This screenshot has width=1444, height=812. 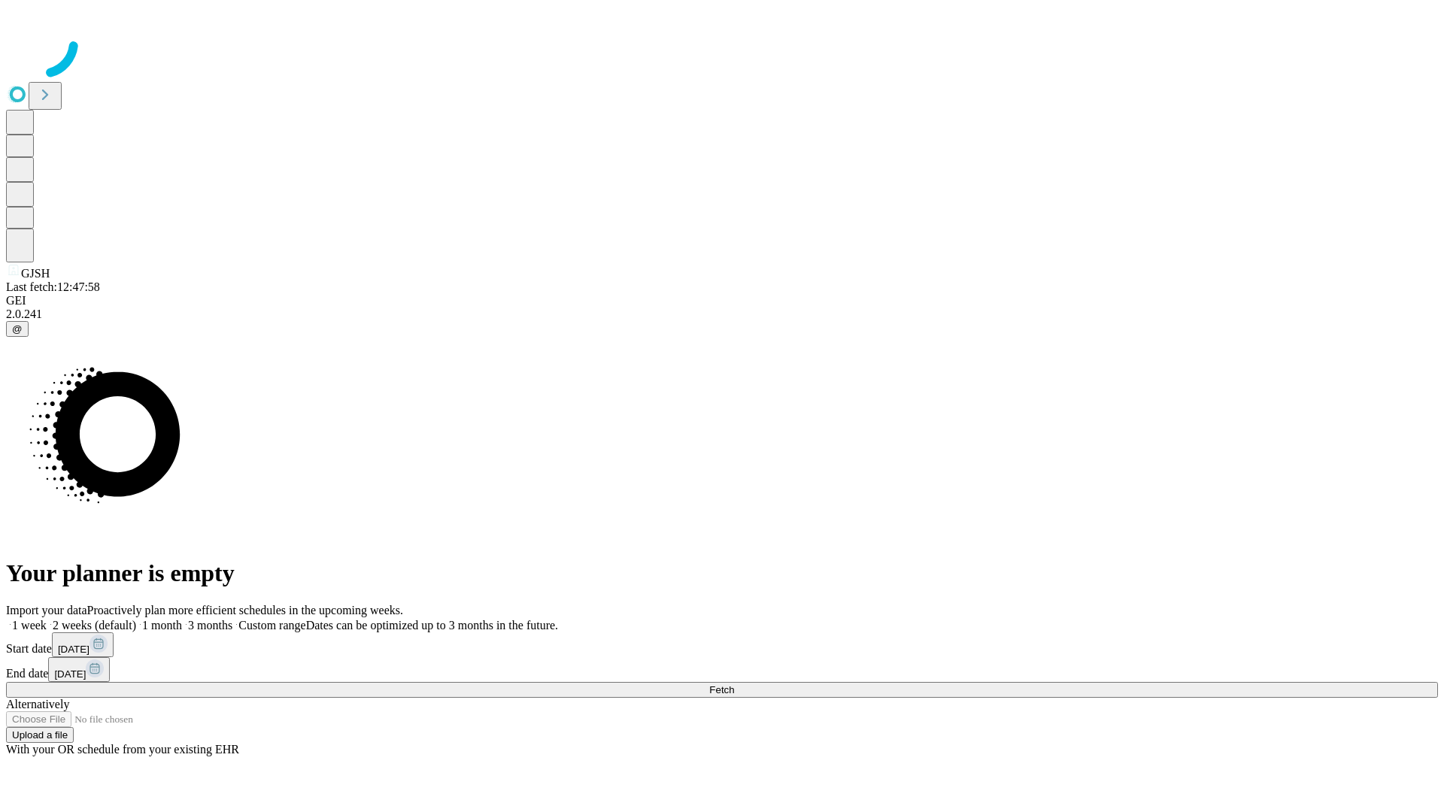 What do you see at coordinates (722, 573) in the screenshot?
I see `h1: Your planner is empty` at bounding box center [722, 573].